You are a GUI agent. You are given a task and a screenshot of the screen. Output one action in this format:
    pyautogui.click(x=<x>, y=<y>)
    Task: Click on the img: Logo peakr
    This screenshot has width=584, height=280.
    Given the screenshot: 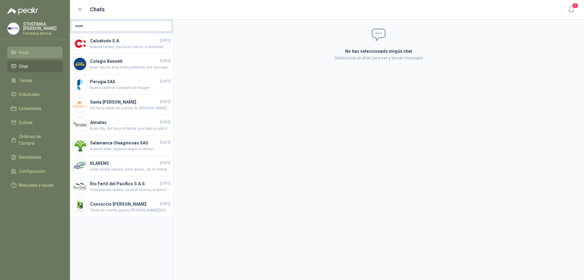 What is the action you would take?
    pyautogui.click(x=23, y=11)
    